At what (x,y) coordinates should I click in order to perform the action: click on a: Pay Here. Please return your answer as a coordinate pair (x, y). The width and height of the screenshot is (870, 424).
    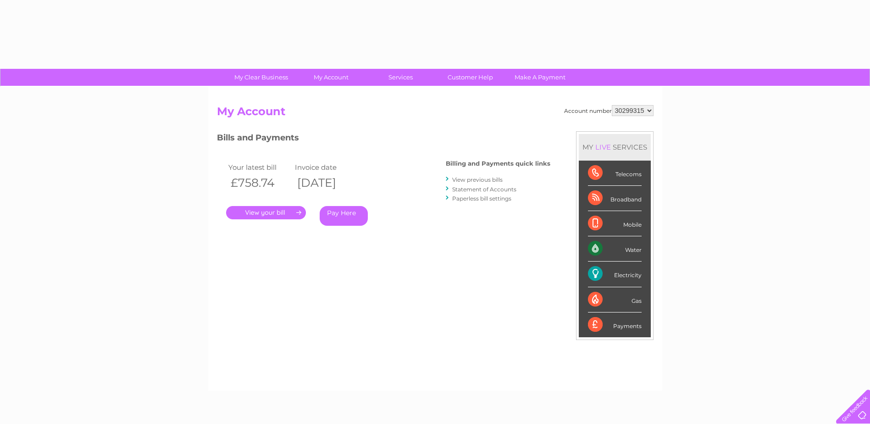
    Looking at the image, I should click on (343, 215).